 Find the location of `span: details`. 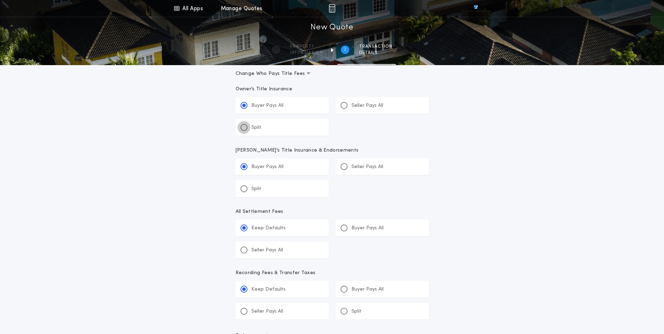

span: details is located at coordinates (375, 53).